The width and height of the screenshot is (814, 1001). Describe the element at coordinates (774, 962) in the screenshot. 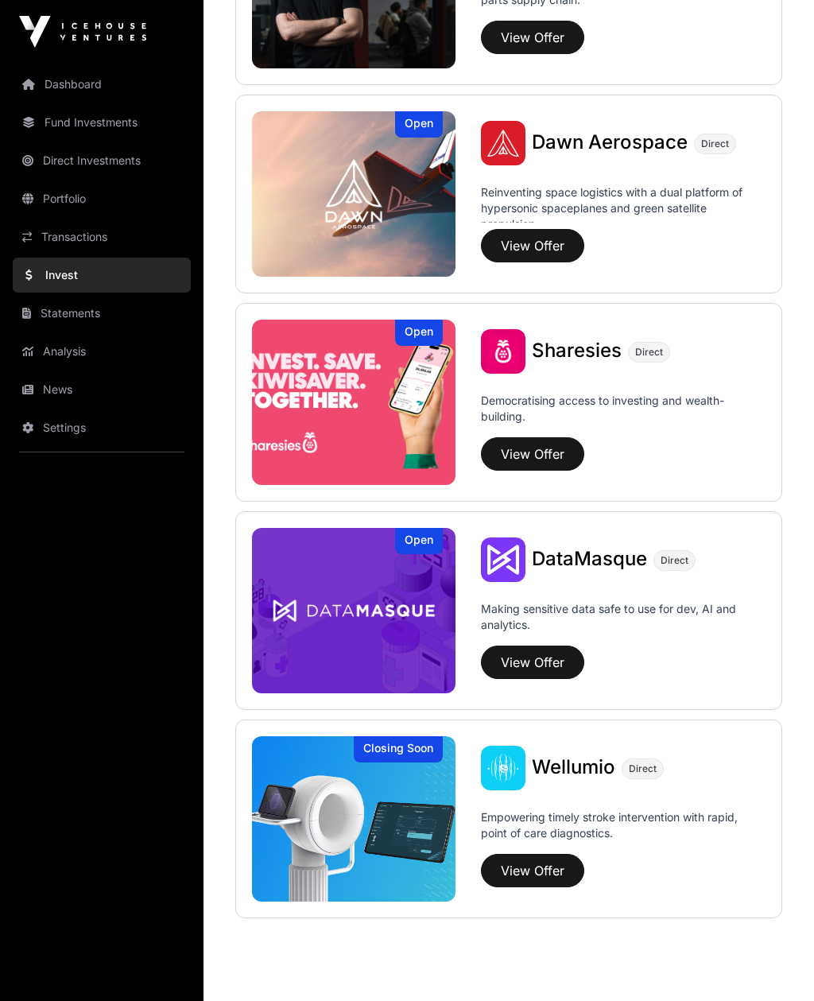

I see `div: Chat Widget` at that location.